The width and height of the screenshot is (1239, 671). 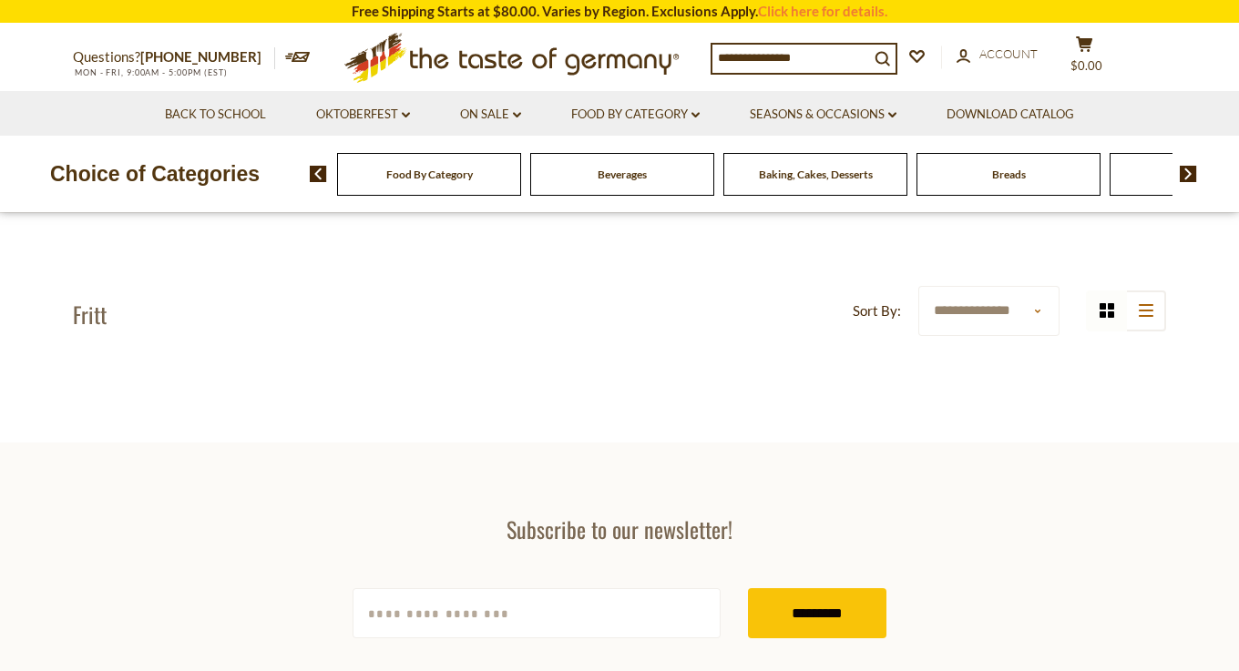 I want to click on a: Click here for details., so click(x=822, y=11).